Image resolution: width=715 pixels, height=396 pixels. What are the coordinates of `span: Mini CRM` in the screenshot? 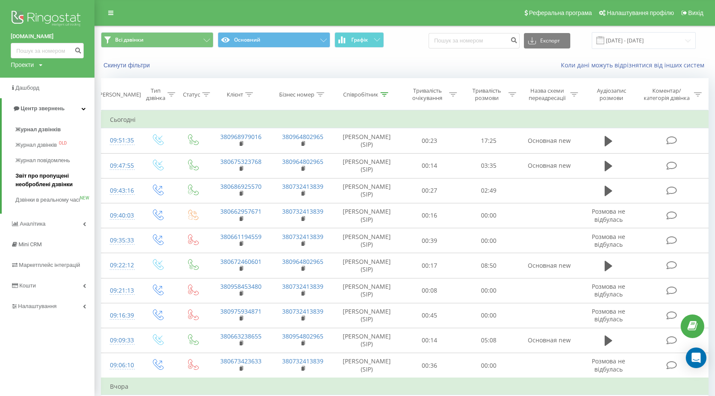 It's located at (30, 244).